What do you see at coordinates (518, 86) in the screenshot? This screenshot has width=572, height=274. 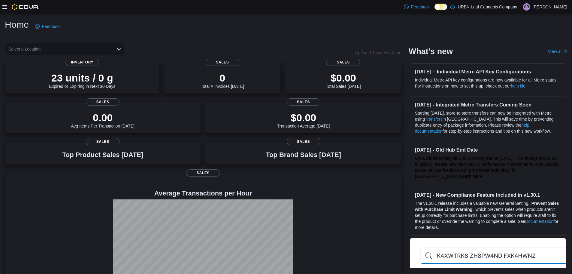 I see `a: help file` at bounding box center [518, 86].